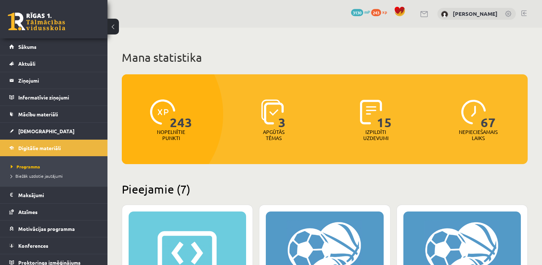  What do you see at coordinates (171, 135) in the screenshot?
I see `p: Nopelnītie punkti` at bounding box center [171, 135].